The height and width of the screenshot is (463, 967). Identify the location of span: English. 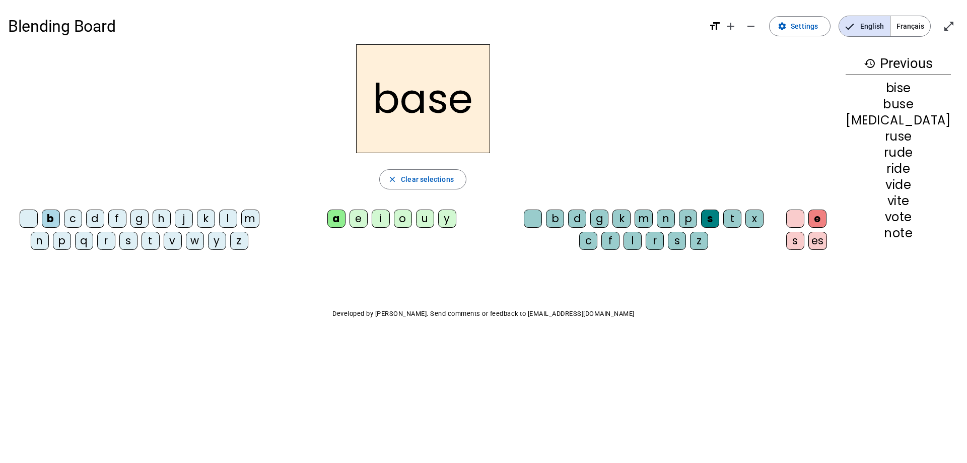
(864, 26).